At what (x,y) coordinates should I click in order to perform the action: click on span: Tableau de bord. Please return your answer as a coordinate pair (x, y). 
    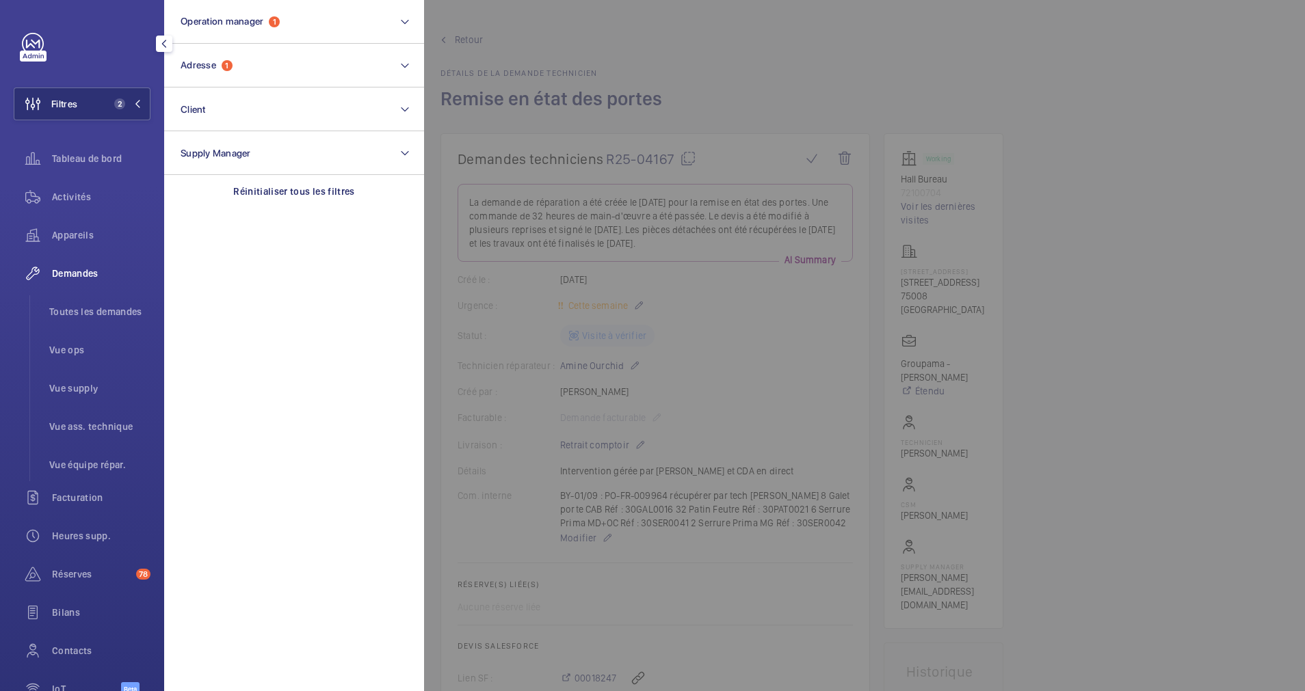
    Looking at the image, I should click on (101, 159).